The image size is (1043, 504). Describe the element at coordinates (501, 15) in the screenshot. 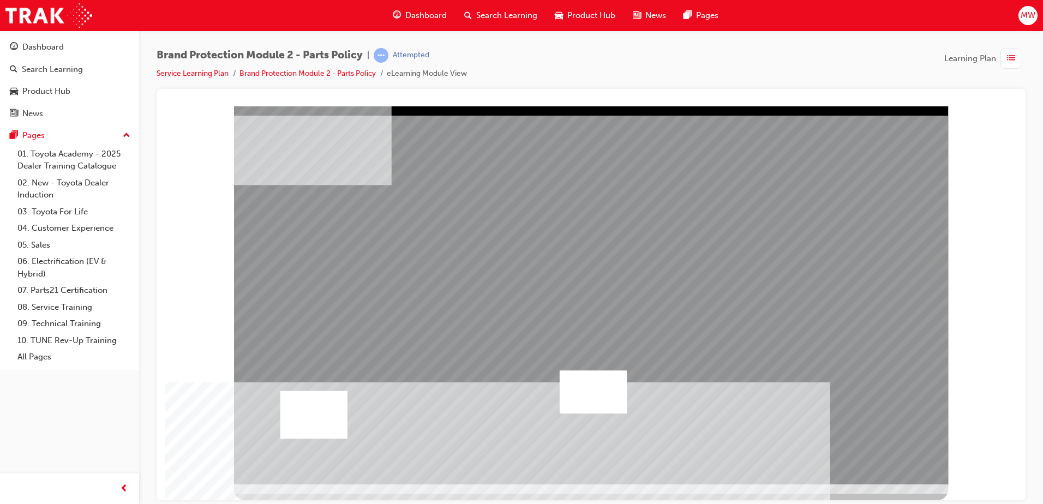

I see `a: search-iconSearch Learning` at that location.